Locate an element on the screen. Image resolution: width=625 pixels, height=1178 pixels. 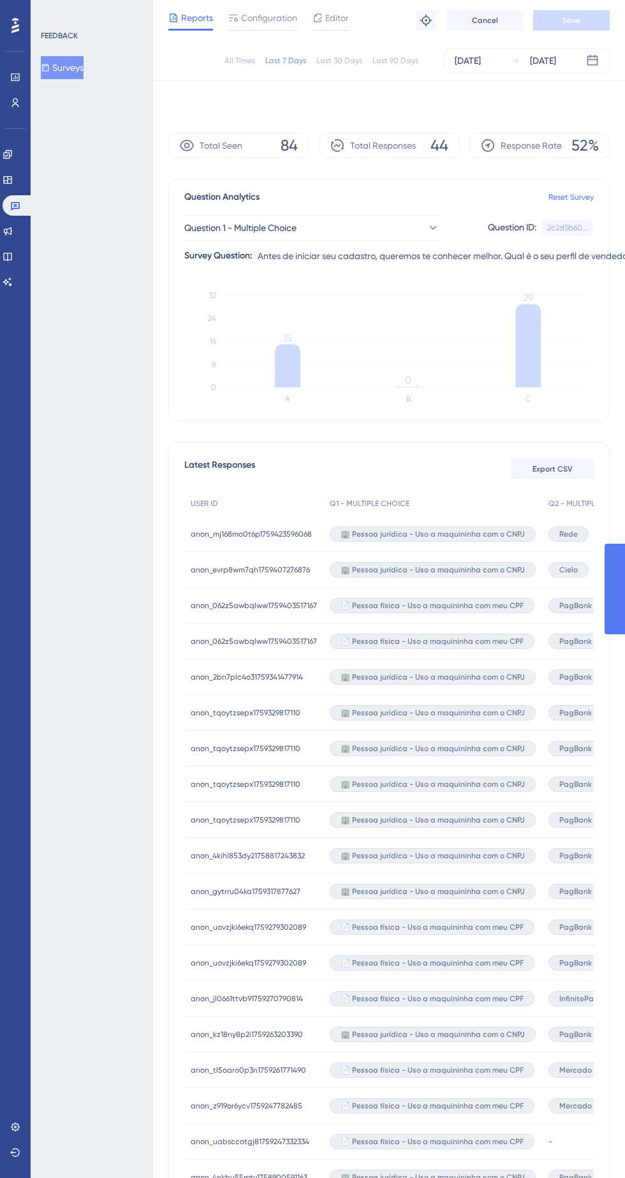
span: anon_jl0661ttvb91759270790814 is located at coordinates (247, 999).